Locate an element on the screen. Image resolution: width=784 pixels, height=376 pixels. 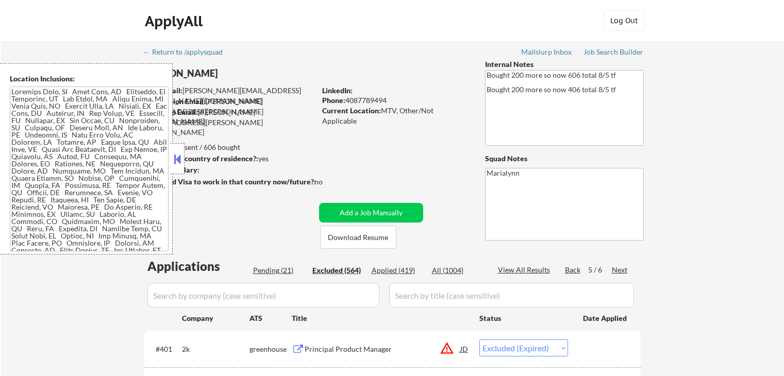
div: Principal Product Manager is located at coordinates (382, 349).